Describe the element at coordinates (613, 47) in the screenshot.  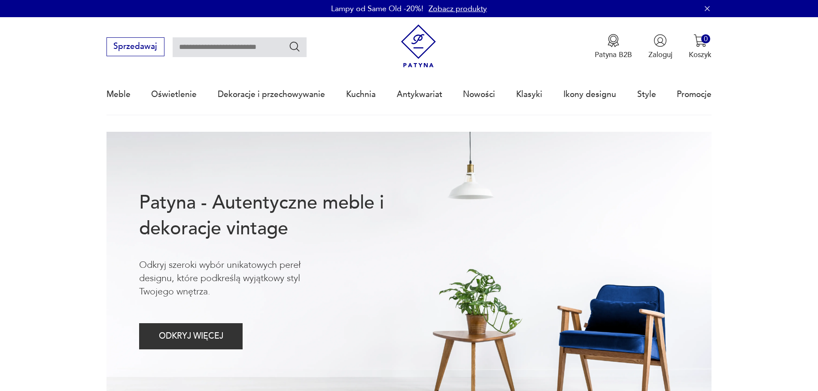
I see `button: Patyna B2B` at that location.